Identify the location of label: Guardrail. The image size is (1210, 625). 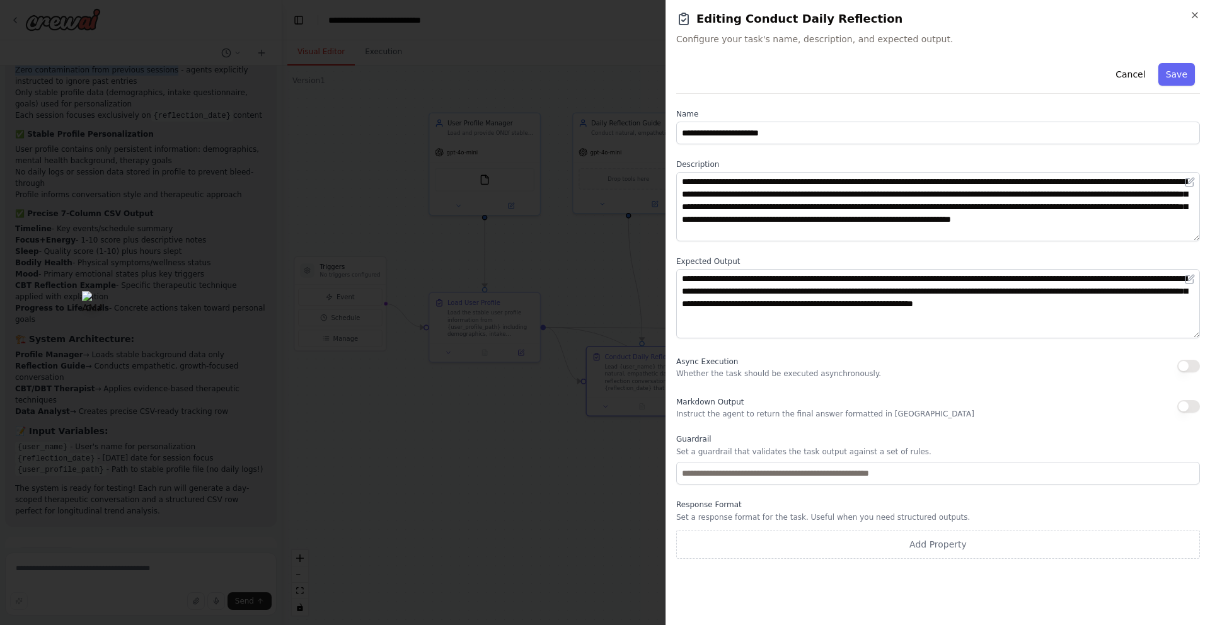
(938, 439).